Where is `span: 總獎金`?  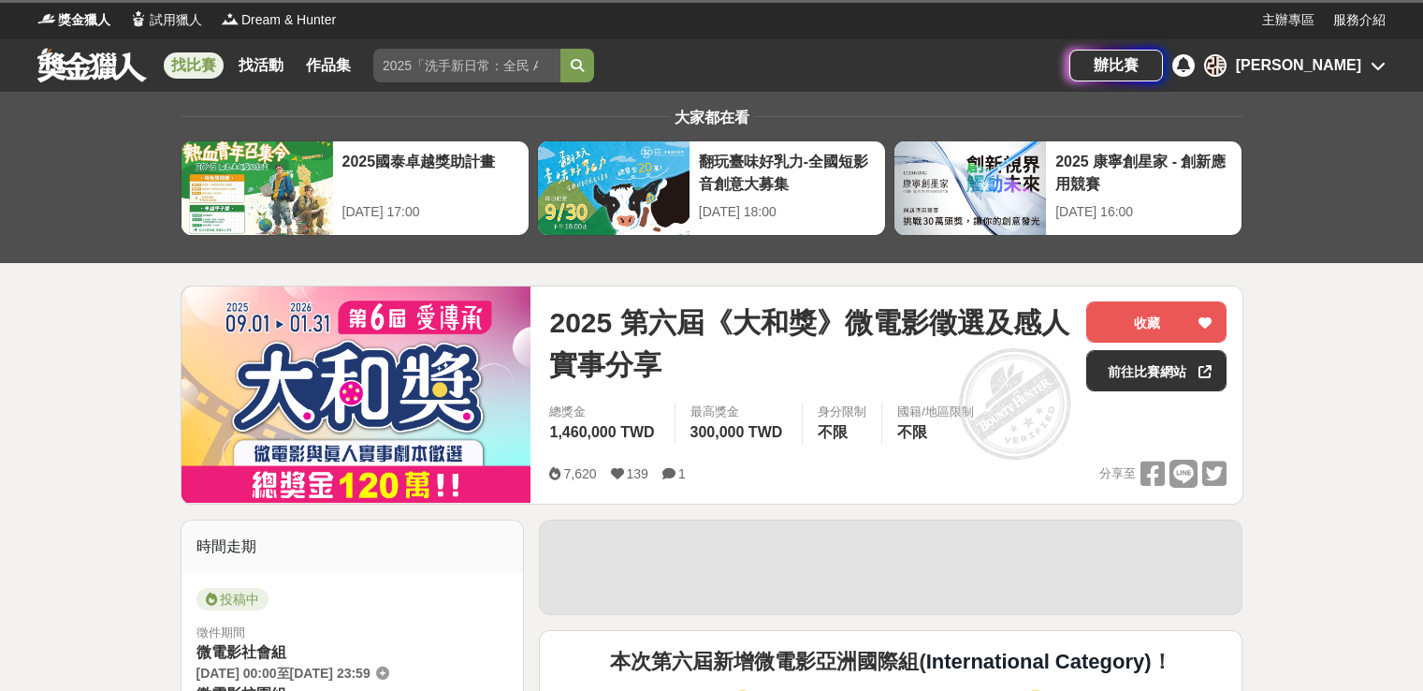
span: 總獎金 is located at coordinates (604, 412).